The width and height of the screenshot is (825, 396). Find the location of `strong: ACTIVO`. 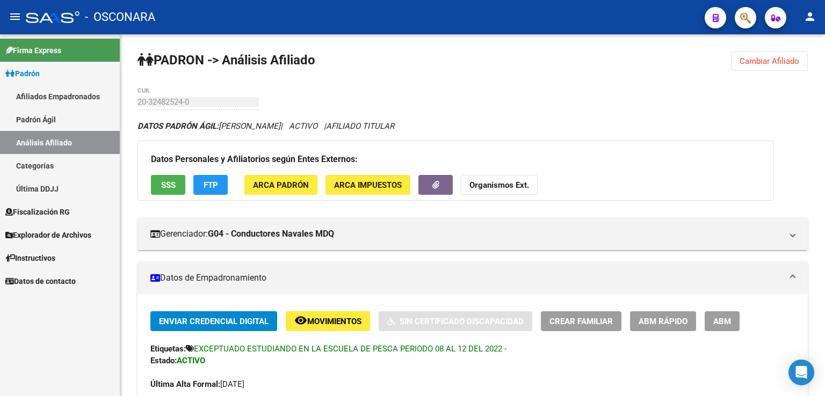

strong: ACTIVO is located at coordinates (191, 361).